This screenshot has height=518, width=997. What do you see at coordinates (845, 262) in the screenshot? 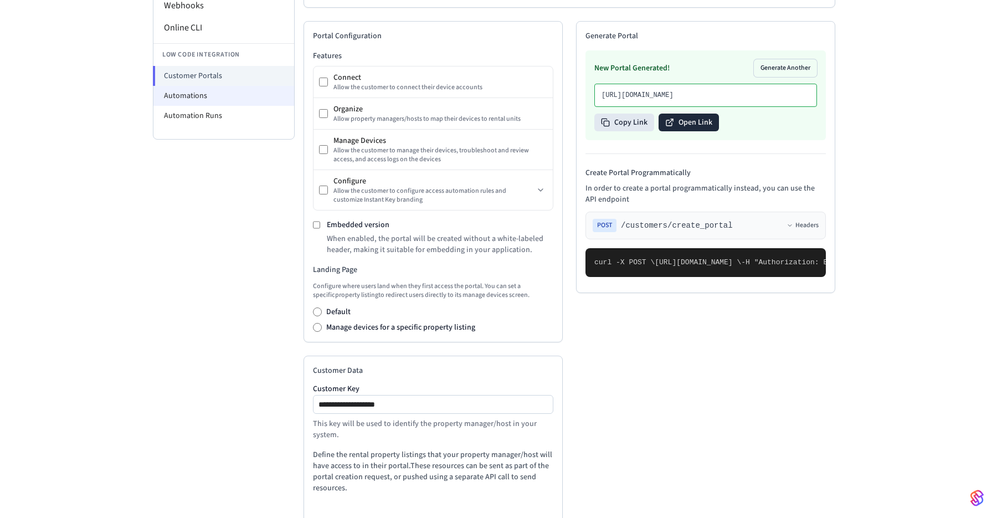
I see `span: -H "Authorization: Bearer seam_api_key_123456" \` at bounding box center [845, 262].